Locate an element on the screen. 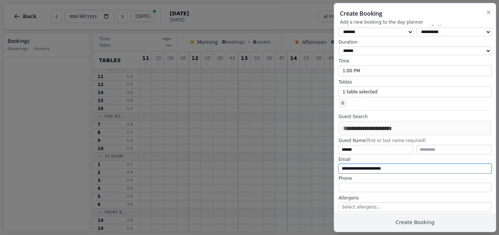  span: (first or last name required) is located at coordinates (396, 140).